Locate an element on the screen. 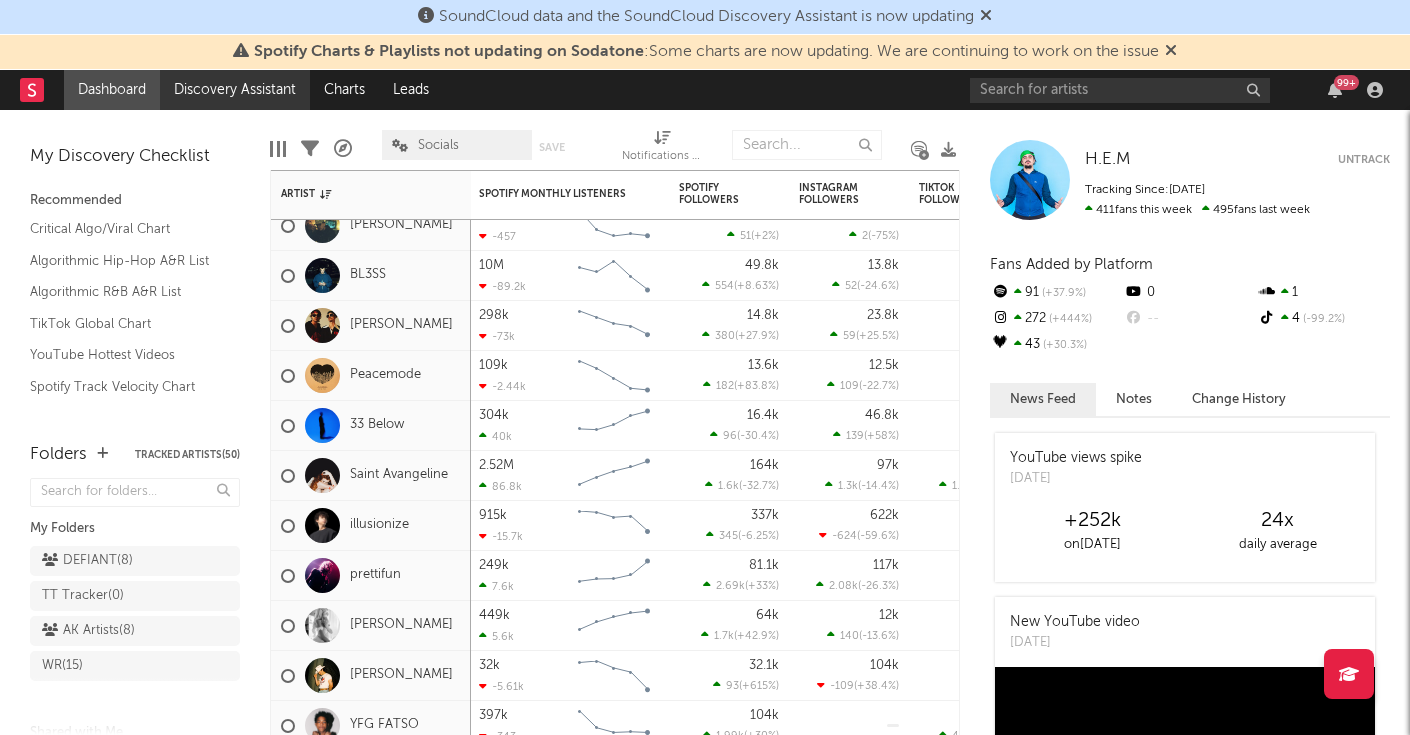 This screenshot has width=1410, height=735. span: -59.6 % is located at coordinates (878, 536).